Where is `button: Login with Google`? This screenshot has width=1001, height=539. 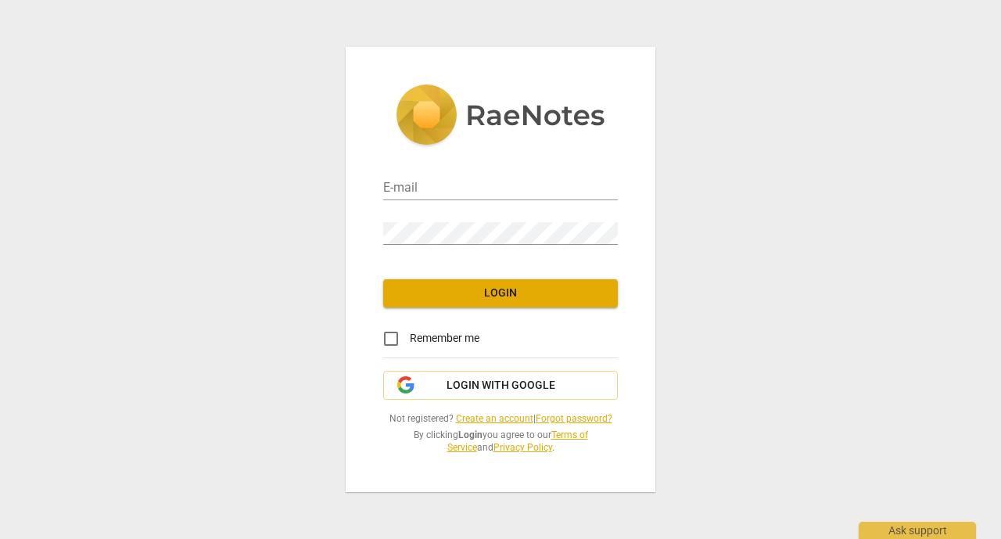 button: Login with Google is located at coordinates (500, 386).